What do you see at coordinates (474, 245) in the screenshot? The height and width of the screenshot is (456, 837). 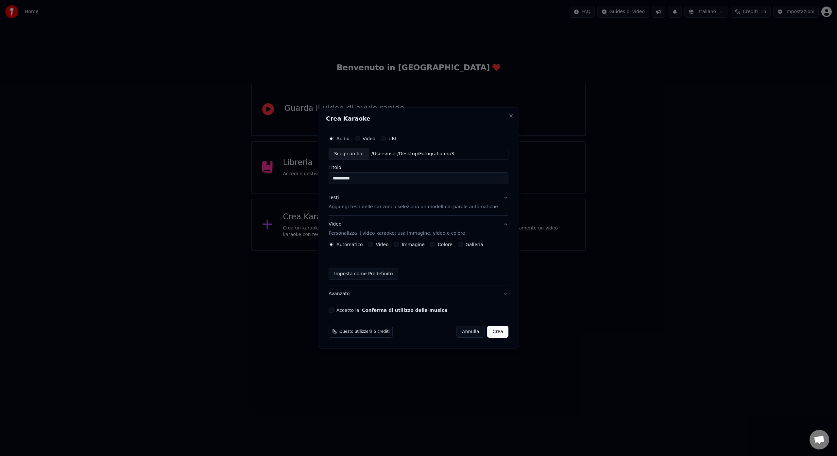 I see `label: Galleria` at bounding box center [474, 245].